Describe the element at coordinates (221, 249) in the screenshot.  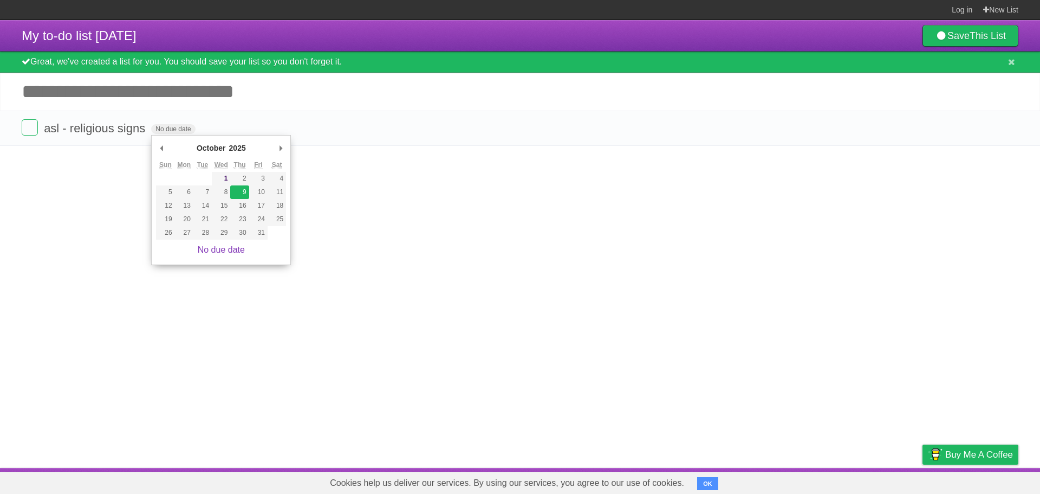
I see `a: No due date` at that location.